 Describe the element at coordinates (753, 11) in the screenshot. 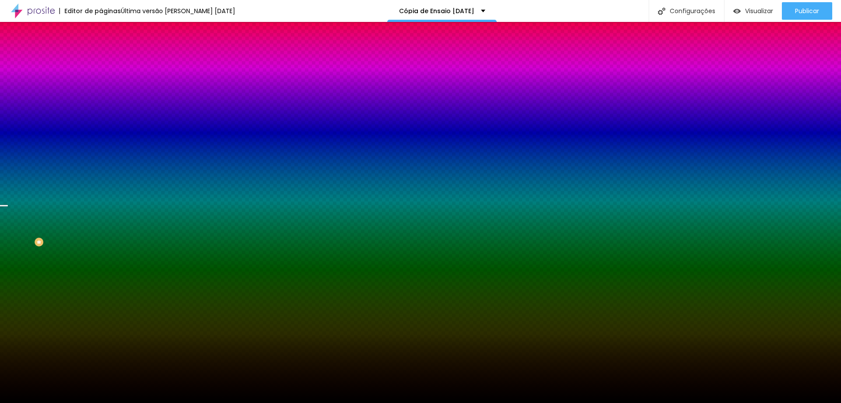

I see `button: Visualizar` at that location.